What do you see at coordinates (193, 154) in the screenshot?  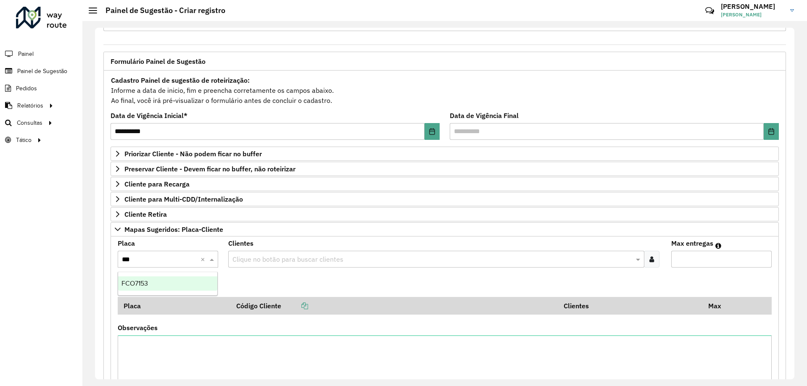 I see `span: Priorizar Cliente - Não podem ficar no buffer` at bounding box center [193, 154].